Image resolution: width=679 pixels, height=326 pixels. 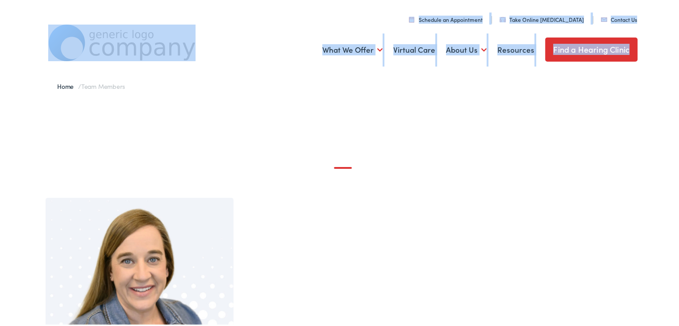 What do you see at coordinates (103, 84) in the screenshot?
I see `span: Team Members` at bounding box center [103, 84].